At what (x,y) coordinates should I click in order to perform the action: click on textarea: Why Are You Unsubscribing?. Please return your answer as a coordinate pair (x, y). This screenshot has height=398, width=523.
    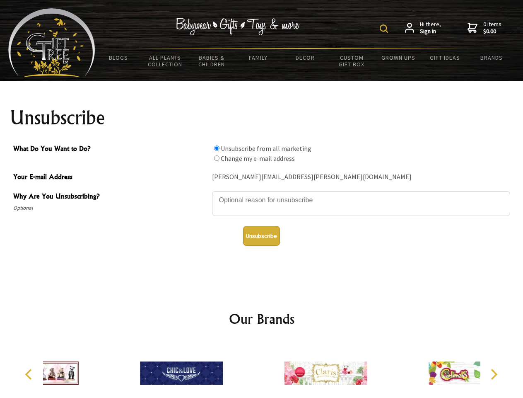
    Looking at the image, I should click on (361, 203).